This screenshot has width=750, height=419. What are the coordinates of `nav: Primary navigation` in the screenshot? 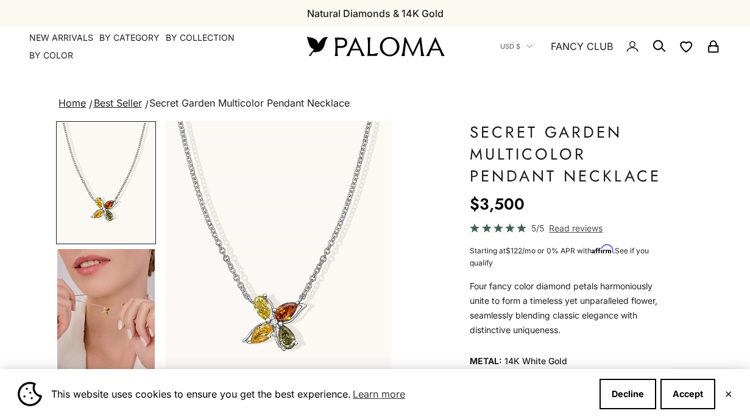 It's located at (154, 46).